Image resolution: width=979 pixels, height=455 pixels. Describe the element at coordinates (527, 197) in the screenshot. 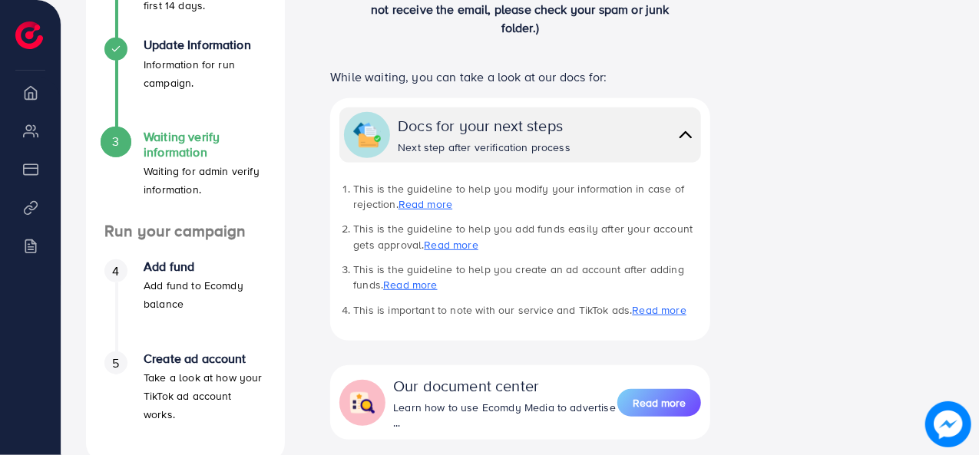

I see `li: This is the guideline to help you modify your information in case of rejection.` at that location.